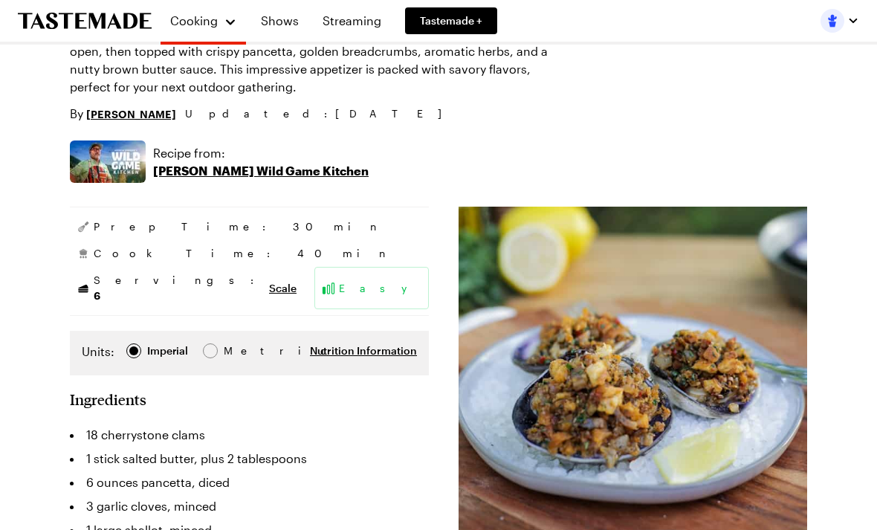 This screenshot has width=877, height=530. I want to click on li: 1 stick salted butter, plus 2 tablespoons, so click(249, 458).